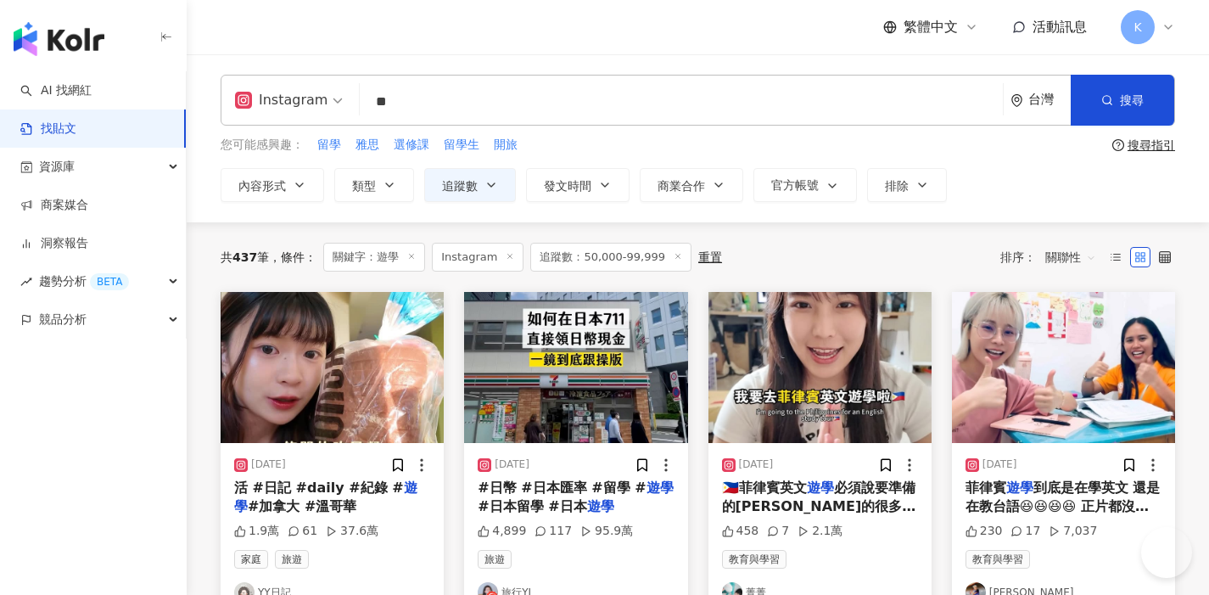  Describe the element at coordinates (506, 145) in the screenshot. I see `span: 開旅` at that location.